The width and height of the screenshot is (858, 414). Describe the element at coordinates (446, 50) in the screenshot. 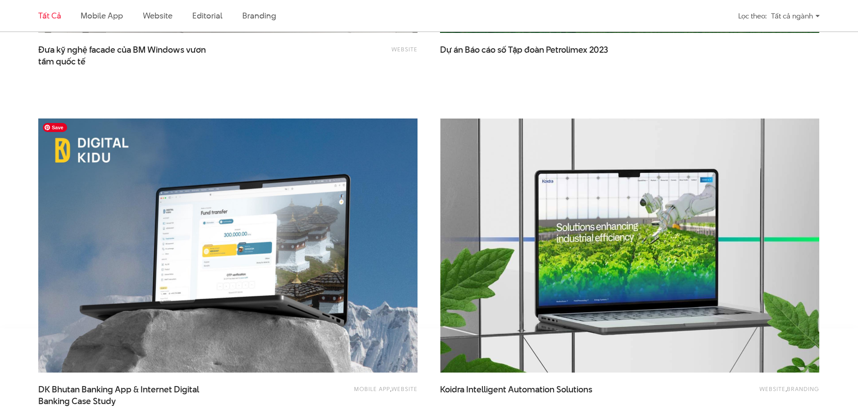

I see `span: Dự` at that location.